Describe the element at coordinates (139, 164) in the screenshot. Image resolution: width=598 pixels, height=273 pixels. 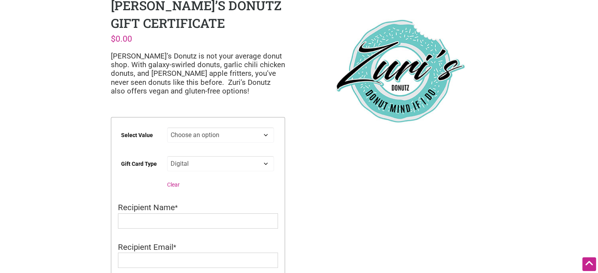
I see `label: Gift Card Type` at that location.